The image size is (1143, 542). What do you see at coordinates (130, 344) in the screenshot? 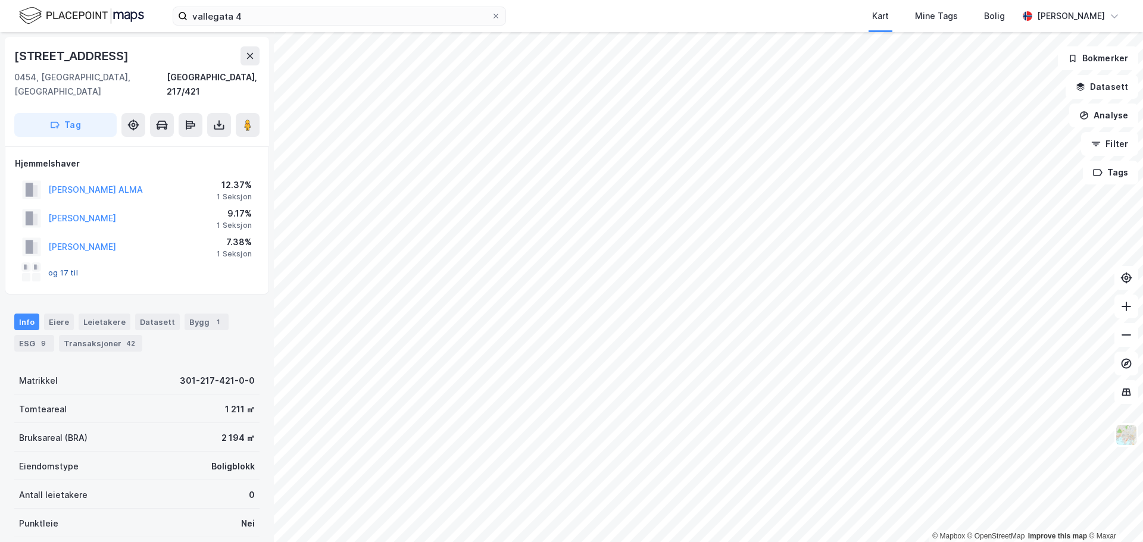
I see `div: 42` at bounding box center [130, 344].